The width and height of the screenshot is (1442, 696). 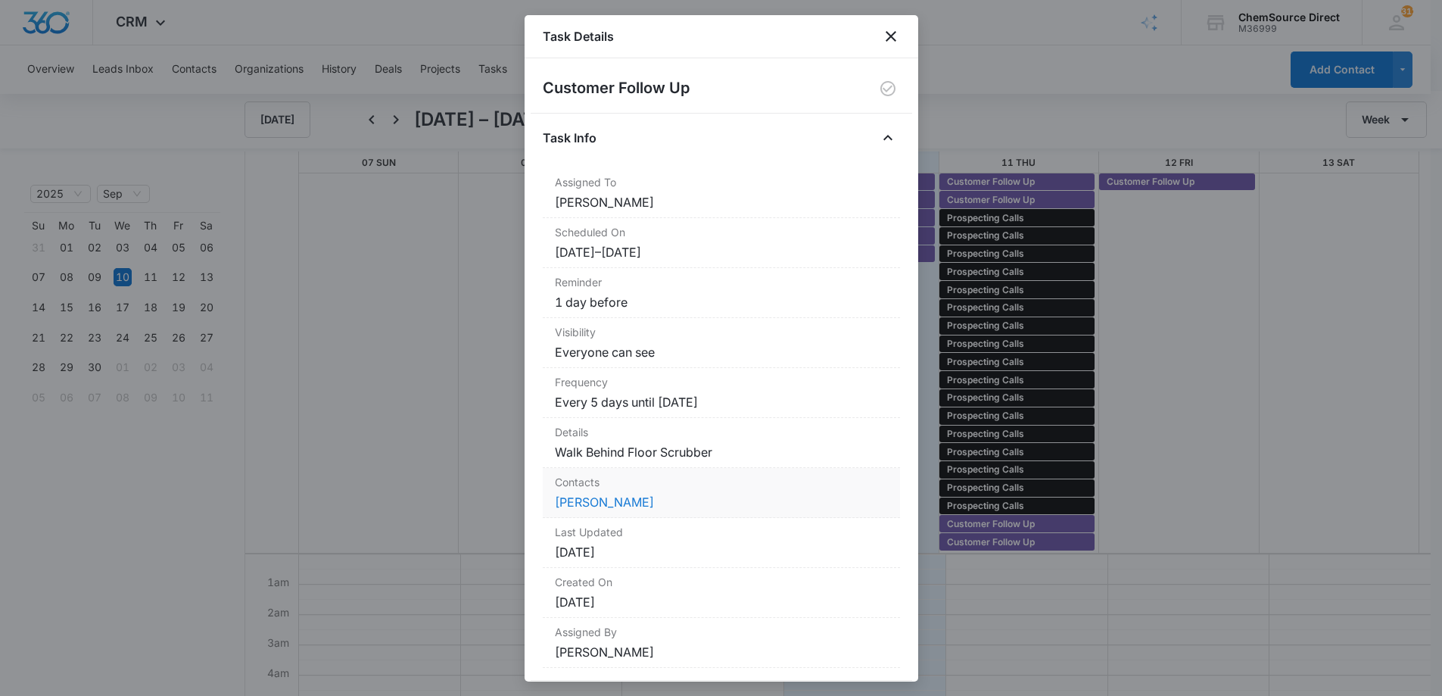 What do you see at coordinates (722, 232) in the screenshot?
I see `dt: Scheduled On` at bounding box center [722, 232].